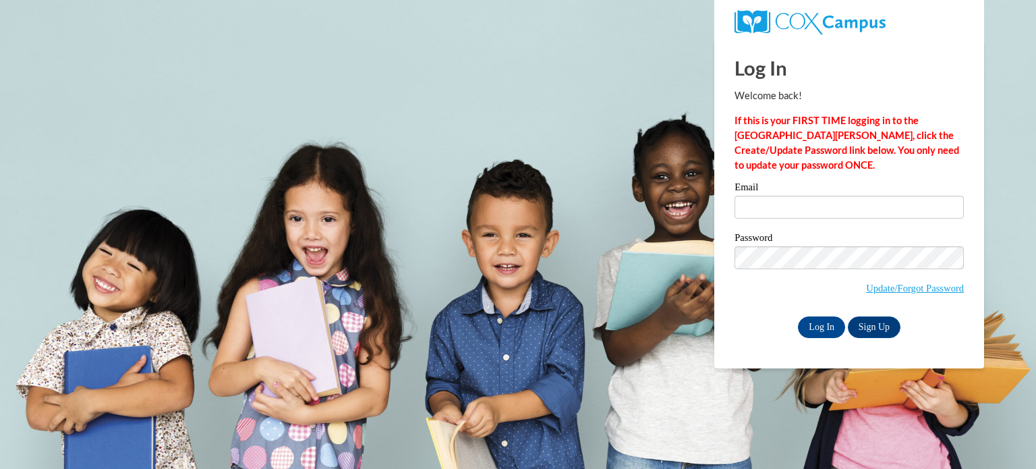 The width and height of the screenshot is (1036, 469). What do you see at coordinates (874, 327) in the screenshot?
I see `a: Sign Up` at bounding box center [874, 327].